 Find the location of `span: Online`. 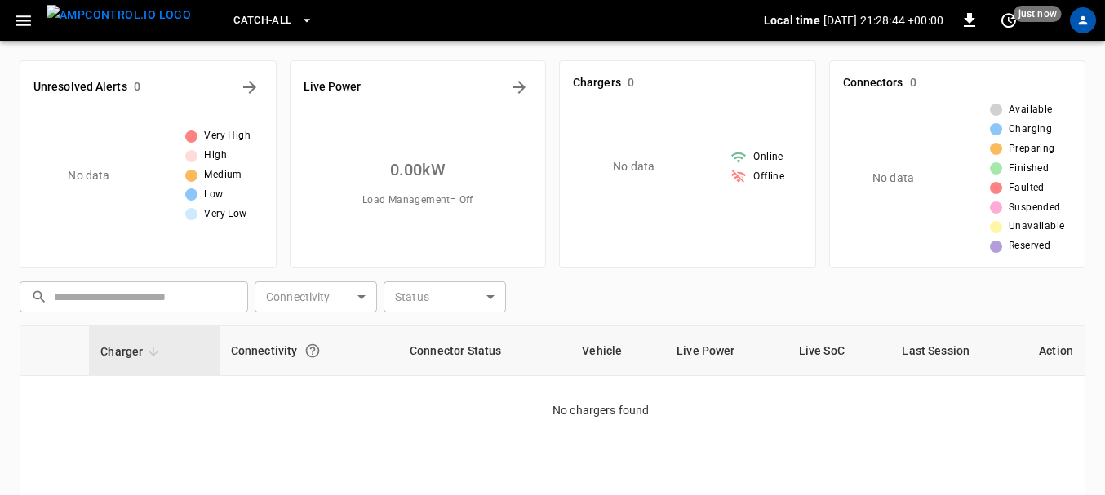

span: Online is located at coordinates (768, 157).